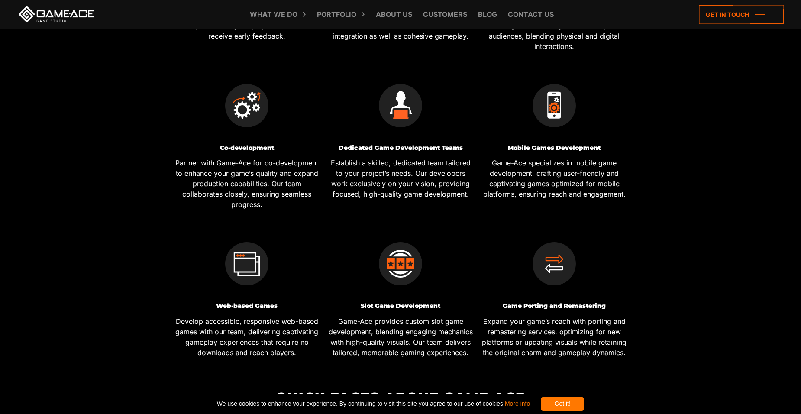 The image size is (801, 414). Describe the element at coordinates (741, 14) in the screenshot. I see `a: Get in touch` at that location.